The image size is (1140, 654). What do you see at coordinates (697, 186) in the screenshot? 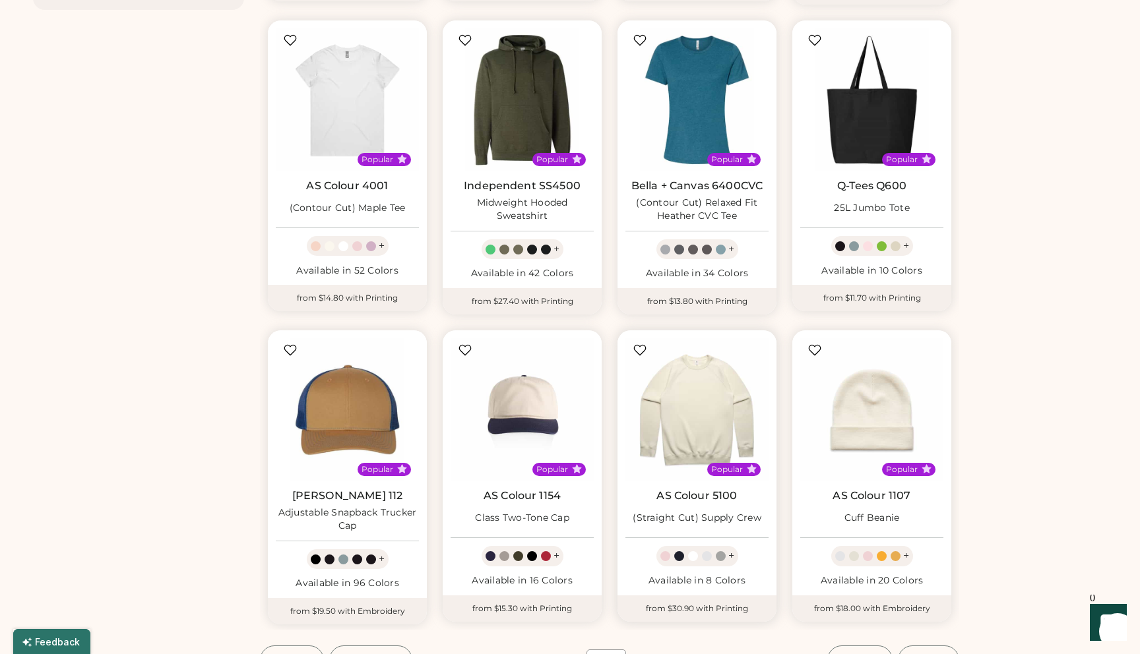
I see `a: Bella + Canvas 6400CVC` at bounding box center [697, 186].